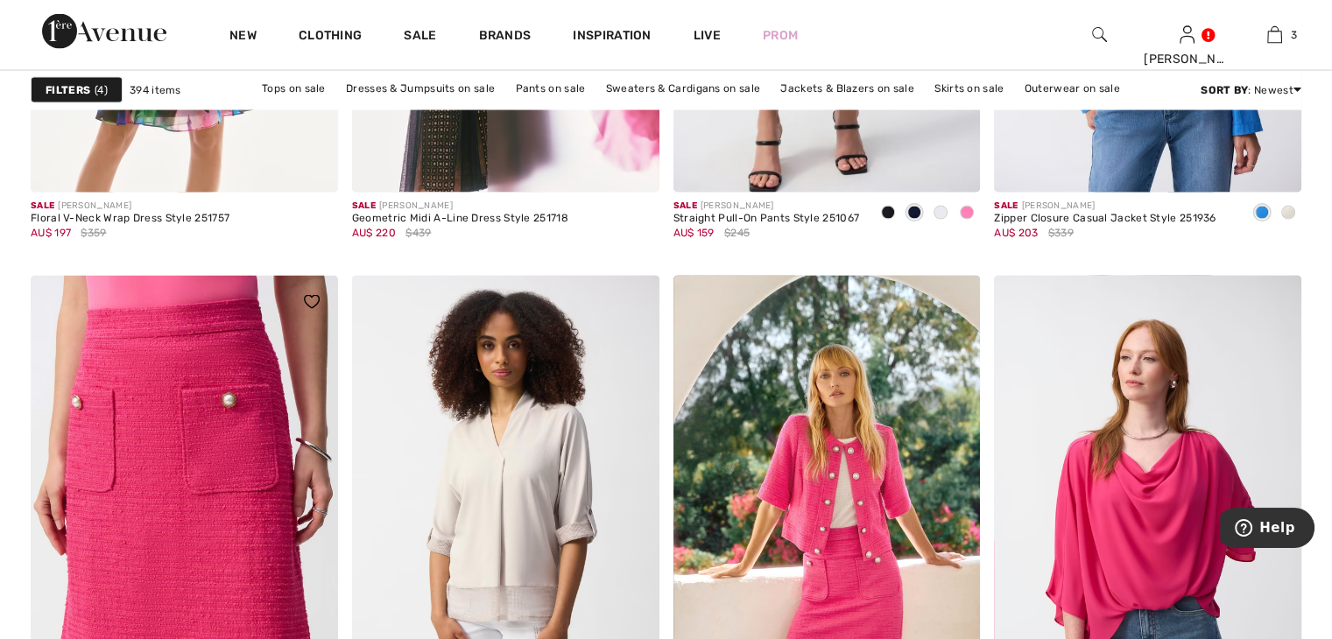 The image size is (1332, 639). Describe the element at coordinates (104, 32) in the screenshot. I see `img: 1ère Avenue` at that location.